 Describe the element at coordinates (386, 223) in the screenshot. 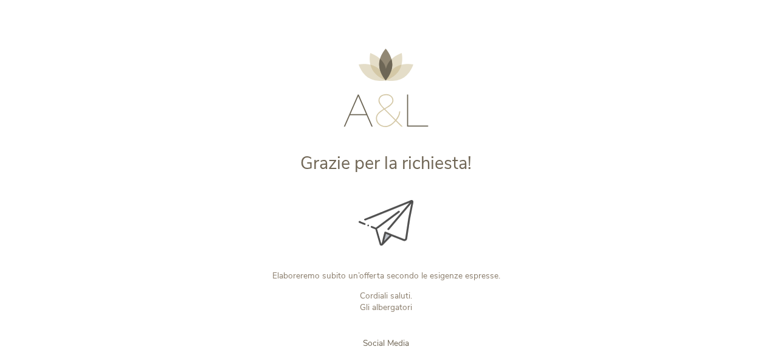

I see `img: Grazie per la richiesta!` at that location.